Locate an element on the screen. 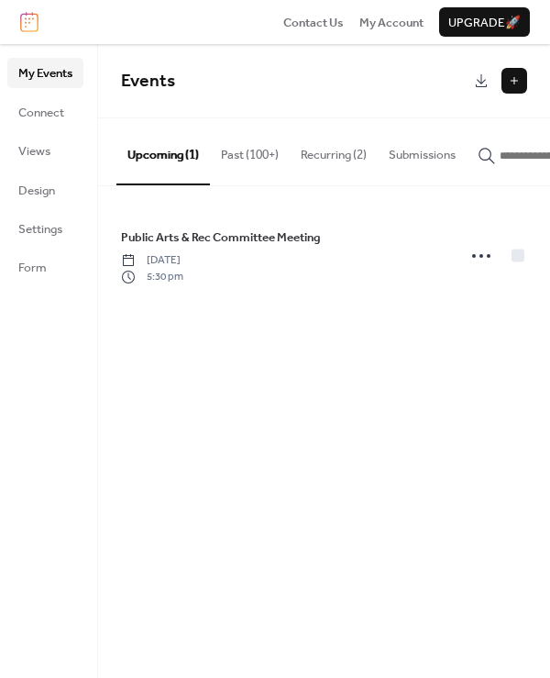 This screenshot has width=550, height=678. span: My Events is located at coordinates (45, 73).